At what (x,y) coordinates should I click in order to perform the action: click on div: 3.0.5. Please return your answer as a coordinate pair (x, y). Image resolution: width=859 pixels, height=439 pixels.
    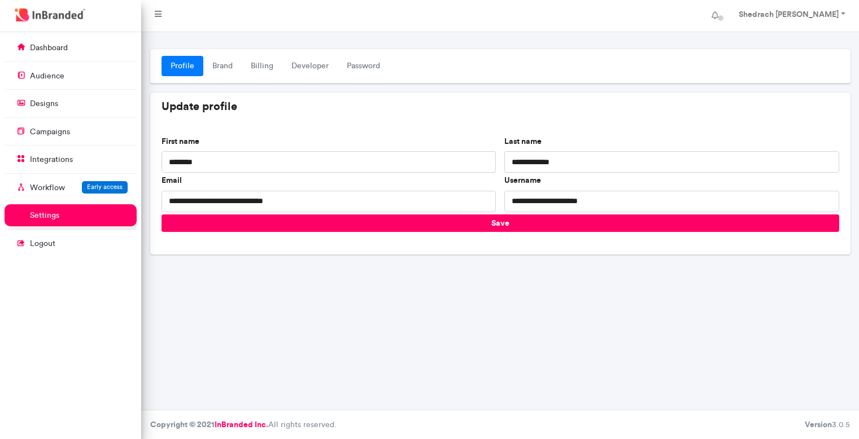
    Looking at the image, I should click on (827, 425).